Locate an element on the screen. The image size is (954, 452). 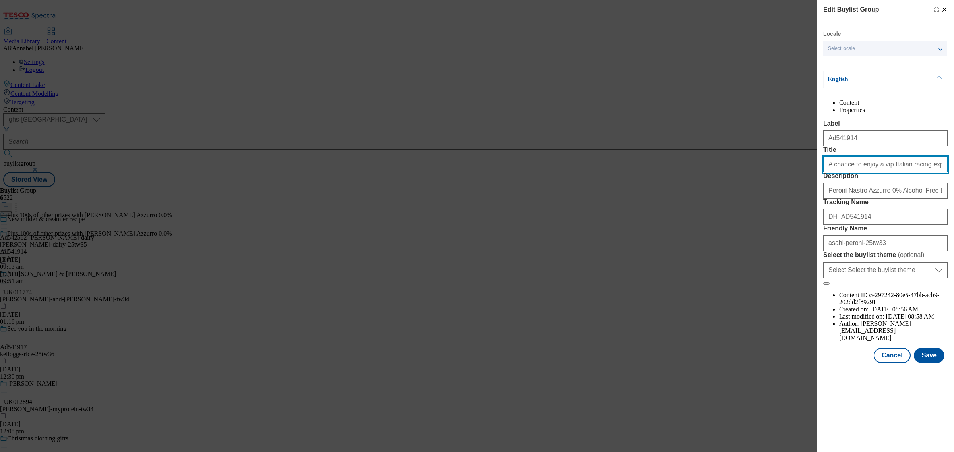
li: Created on: is located at coordinates (893, 310).